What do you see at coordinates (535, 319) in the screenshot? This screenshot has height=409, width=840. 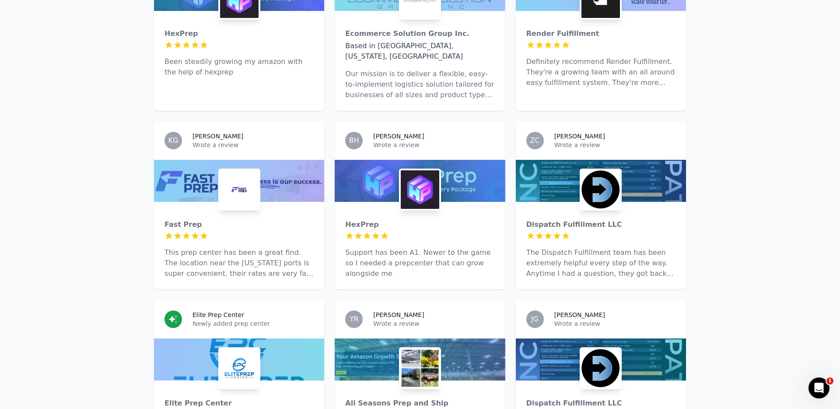 I see `span: JG` at bounding box center [535, 319].